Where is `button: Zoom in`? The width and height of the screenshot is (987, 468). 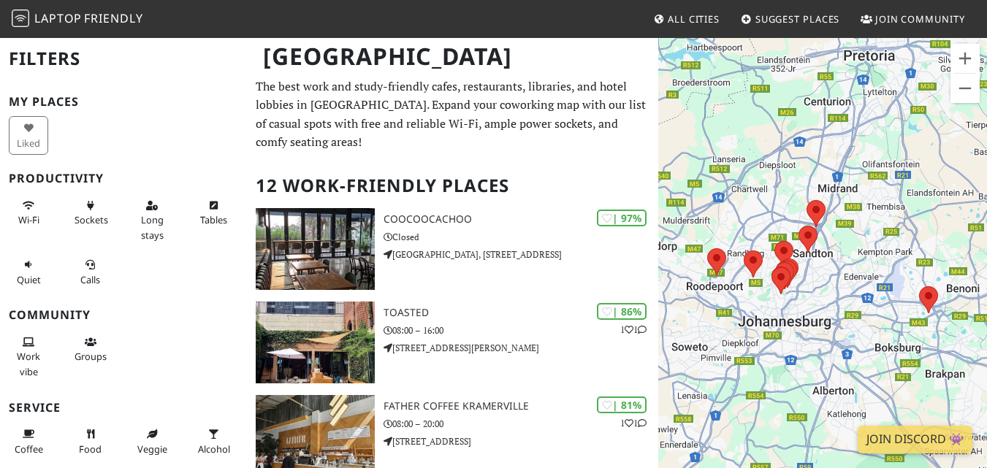 button: Zoom in is located at coordinates (965, 58).